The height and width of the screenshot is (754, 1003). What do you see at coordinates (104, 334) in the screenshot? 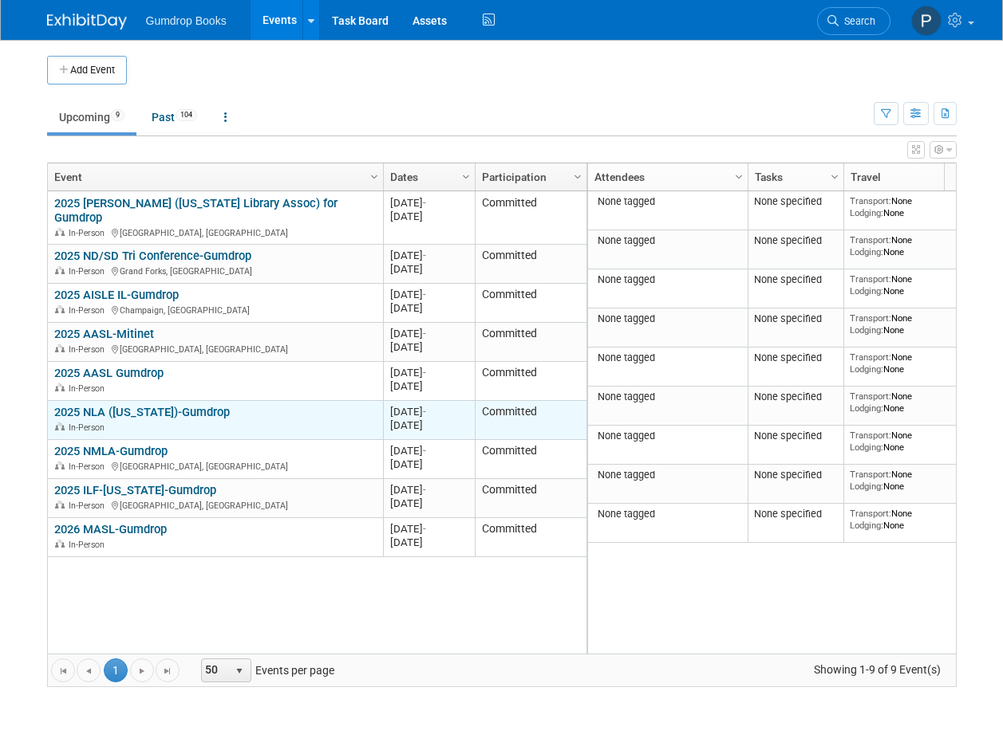
I see `a: 2025 AASL-Mitinet` at bounding box center [104, 334].